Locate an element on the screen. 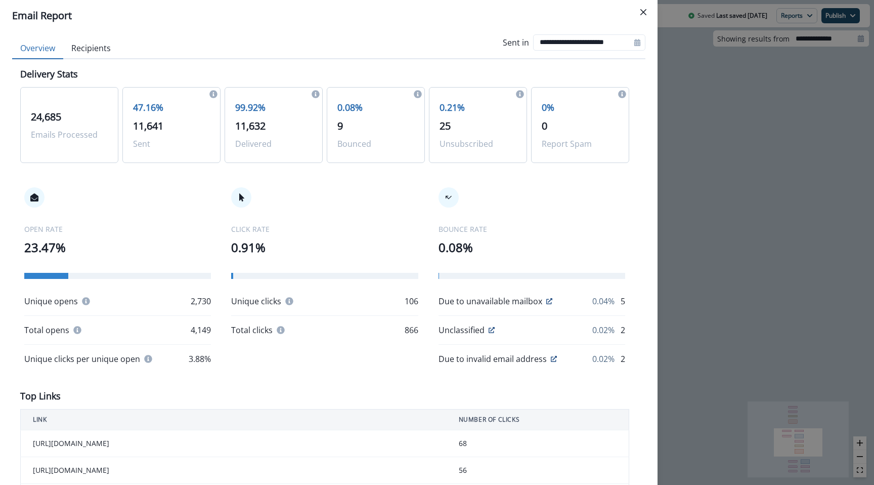 The width and height of the screenshot is (874, 485). p: 0.91% is located at coordinates (324, 247).